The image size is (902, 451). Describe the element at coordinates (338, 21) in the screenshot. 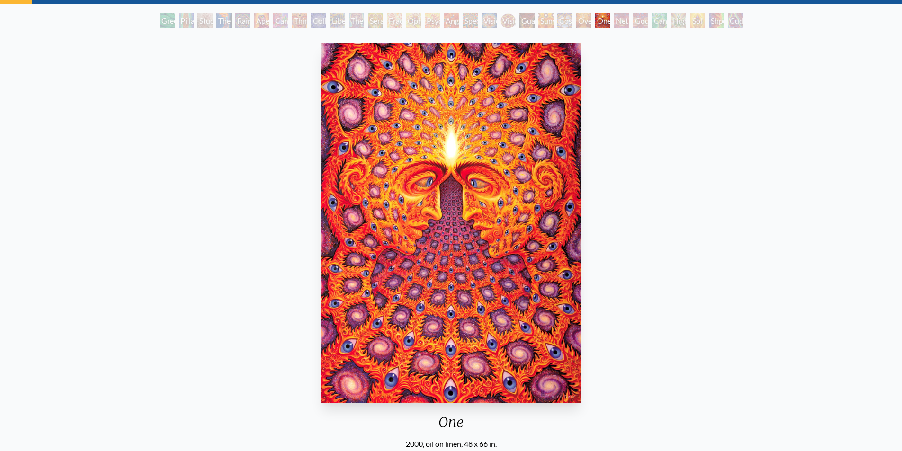

I see `div: Liberation Through Seeing` at that location.